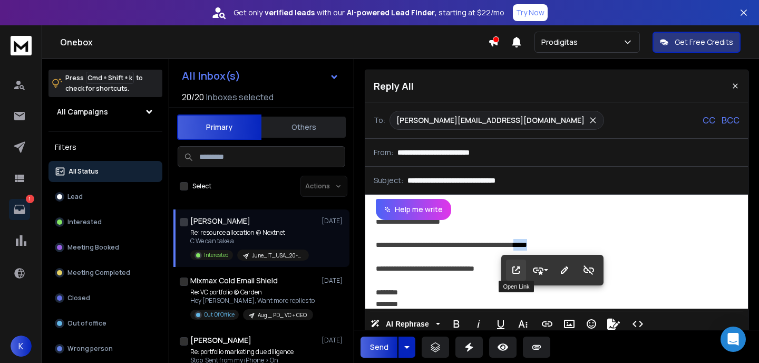  What do you see at coordinates (413, 209) in the screenshot?
I see `button: Help me write` at bounding box center [413, 209].